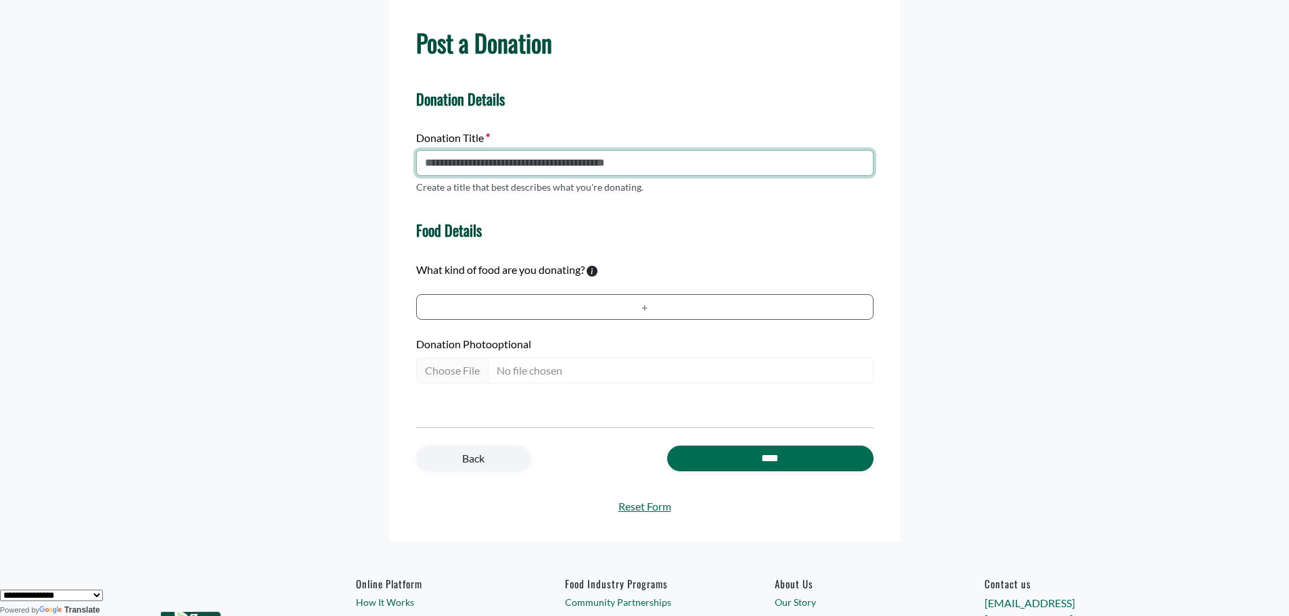 Image resolution: width=1289 pixels, height=616 pixels. Describe the element at coordinates (645, 42) in the screenshot. I see `h1: Post a Donation` at that location.